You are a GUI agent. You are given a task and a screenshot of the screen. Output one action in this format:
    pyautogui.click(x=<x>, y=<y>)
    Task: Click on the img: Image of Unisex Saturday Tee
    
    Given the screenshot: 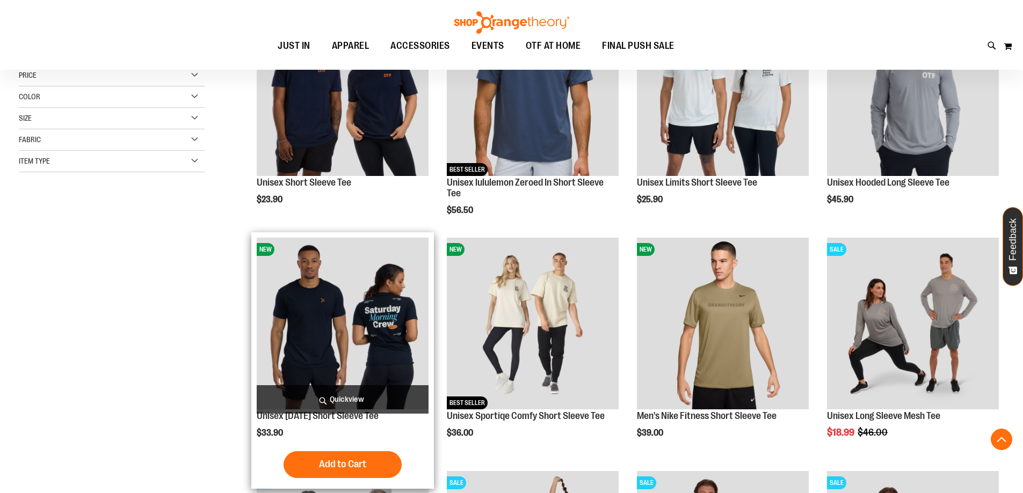 What is the action you would take?
    pyautogui.click(x=342, y=324)
    